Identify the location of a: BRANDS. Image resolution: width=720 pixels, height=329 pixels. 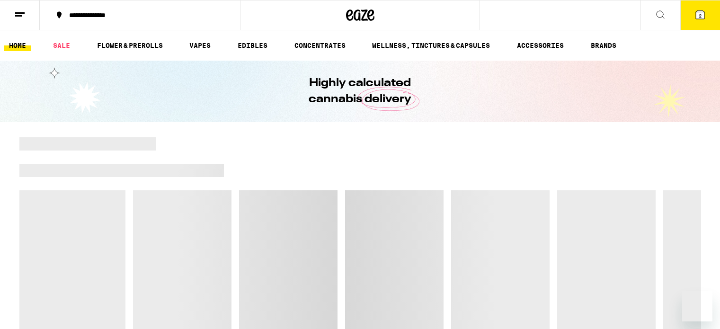
(604, 45).